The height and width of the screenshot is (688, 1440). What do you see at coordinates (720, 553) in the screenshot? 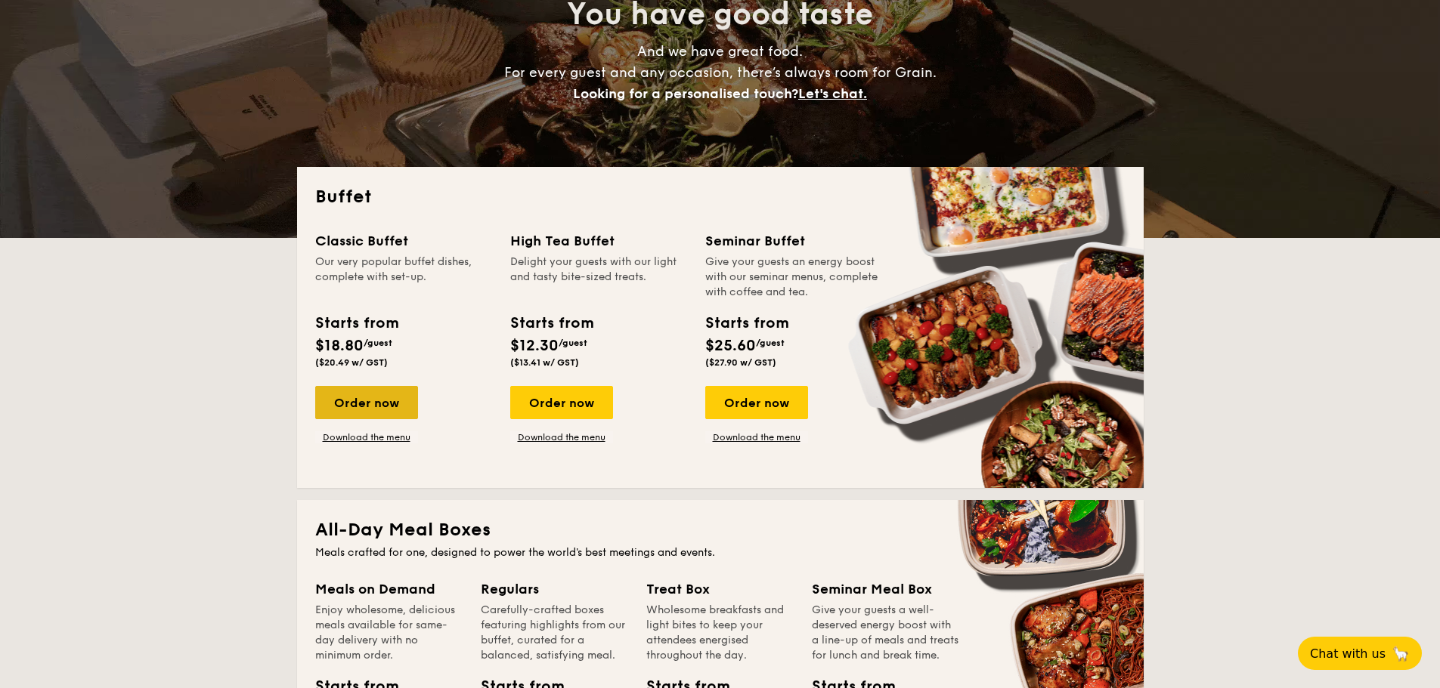
I see `div: Meals crafted for one, designed to power the world's best meetings and events.` at bounding box center [720, 553].